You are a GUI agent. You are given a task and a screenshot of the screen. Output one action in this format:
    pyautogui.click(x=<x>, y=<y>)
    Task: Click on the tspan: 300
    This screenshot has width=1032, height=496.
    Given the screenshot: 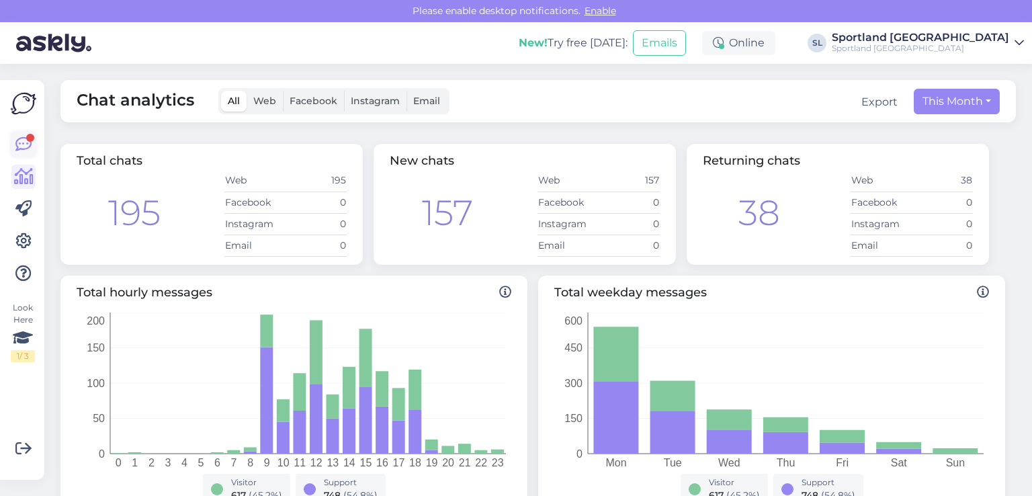 What is the action you would take?
    pyautogui.click(x=573, y=382)
    